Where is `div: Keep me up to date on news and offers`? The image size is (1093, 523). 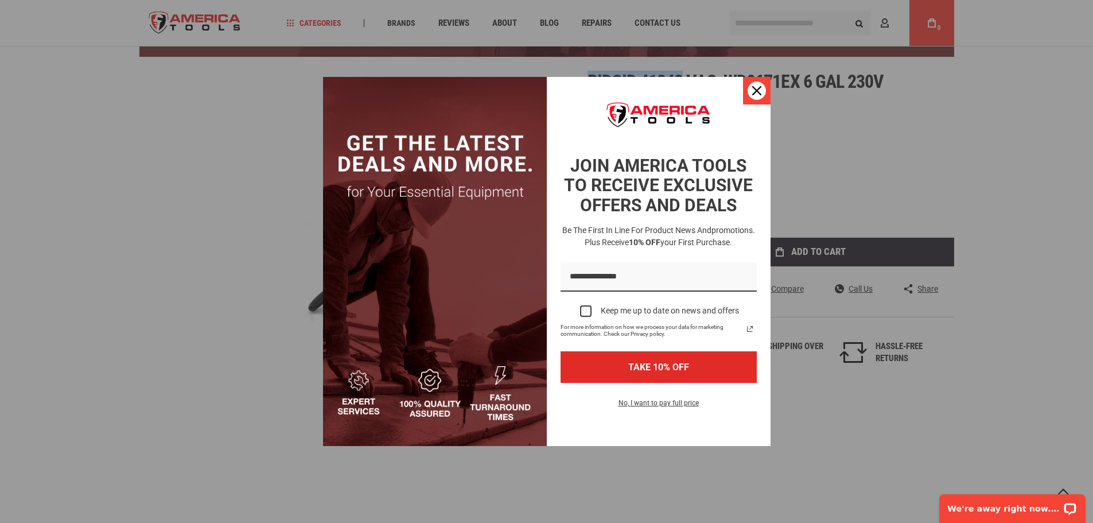
div: Keep me up to date on news and offers is located at coordinates (670, 310).